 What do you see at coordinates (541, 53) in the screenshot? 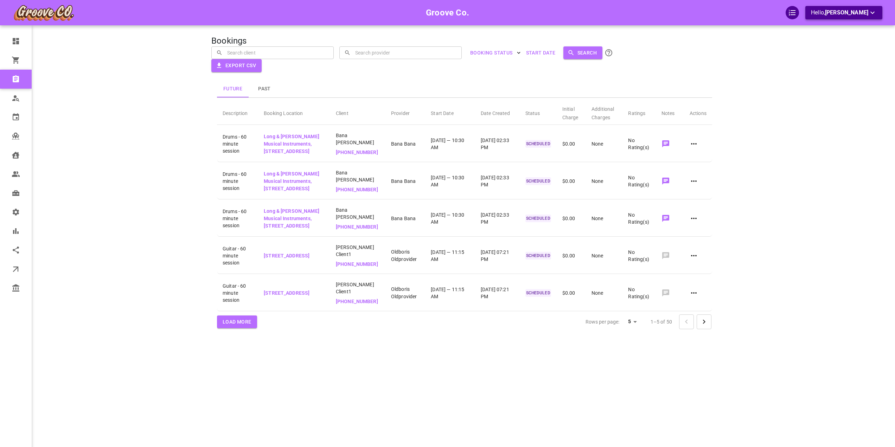
I see `button: Start Date` at bounding box center [541, 53].